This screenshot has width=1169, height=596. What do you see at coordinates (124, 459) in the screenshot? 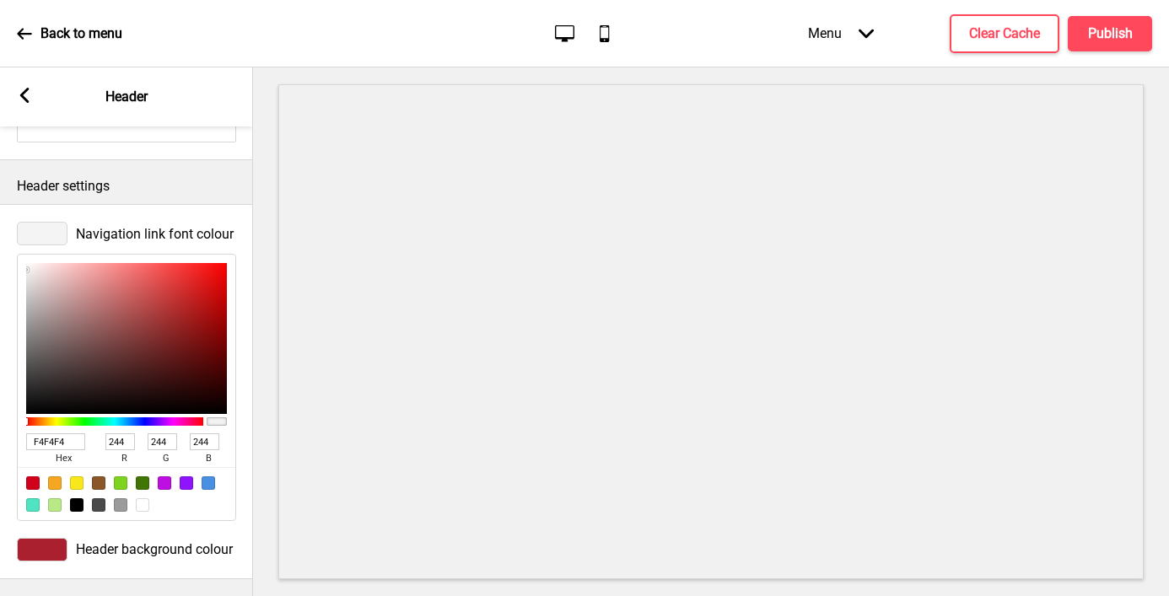
I see `span: r` at bounding box center [124, 459].